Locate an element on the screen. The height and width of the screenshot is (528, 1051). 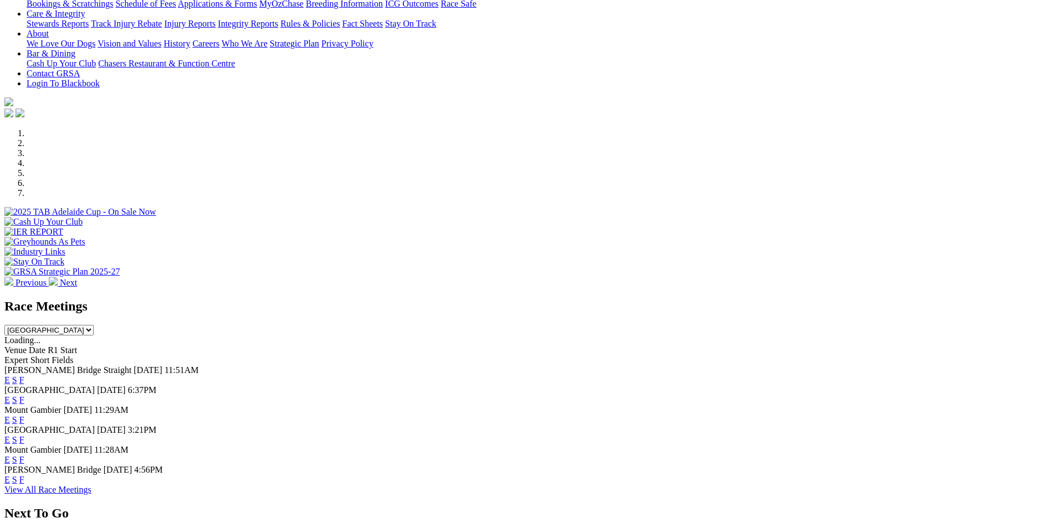
span: 11:28AM is located at coordinates (111, 450).